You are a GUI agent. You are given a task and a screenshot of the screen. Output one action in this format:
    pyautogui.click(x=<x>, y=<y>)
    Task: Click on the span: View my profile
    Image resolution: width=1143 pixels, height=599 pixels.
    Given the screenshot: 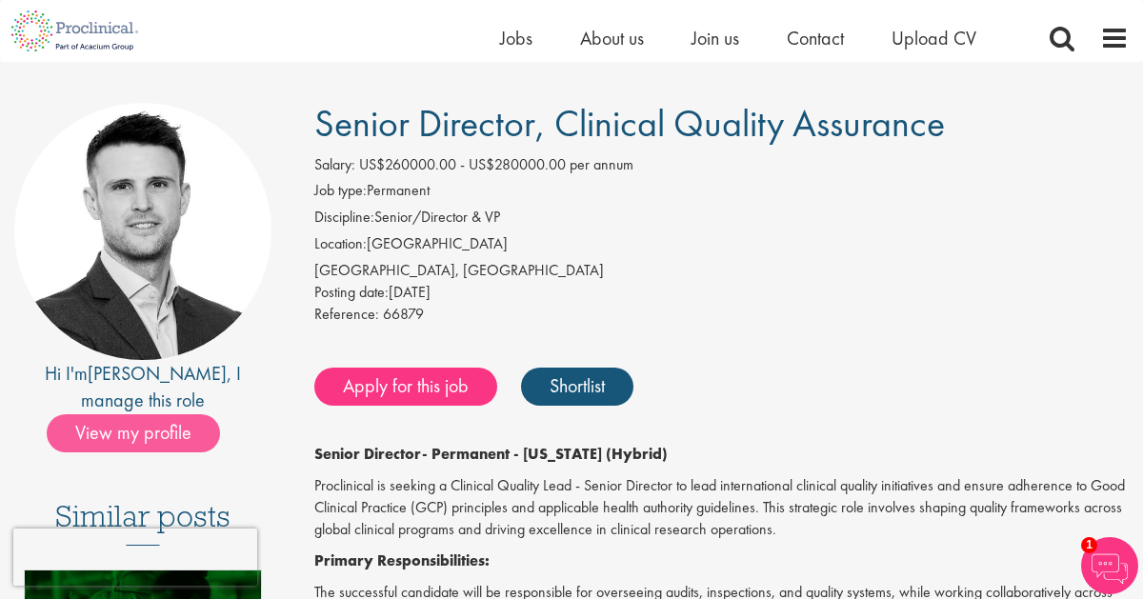 What is the action you would take?
    pyautogui.click(x=133, y=433)
    